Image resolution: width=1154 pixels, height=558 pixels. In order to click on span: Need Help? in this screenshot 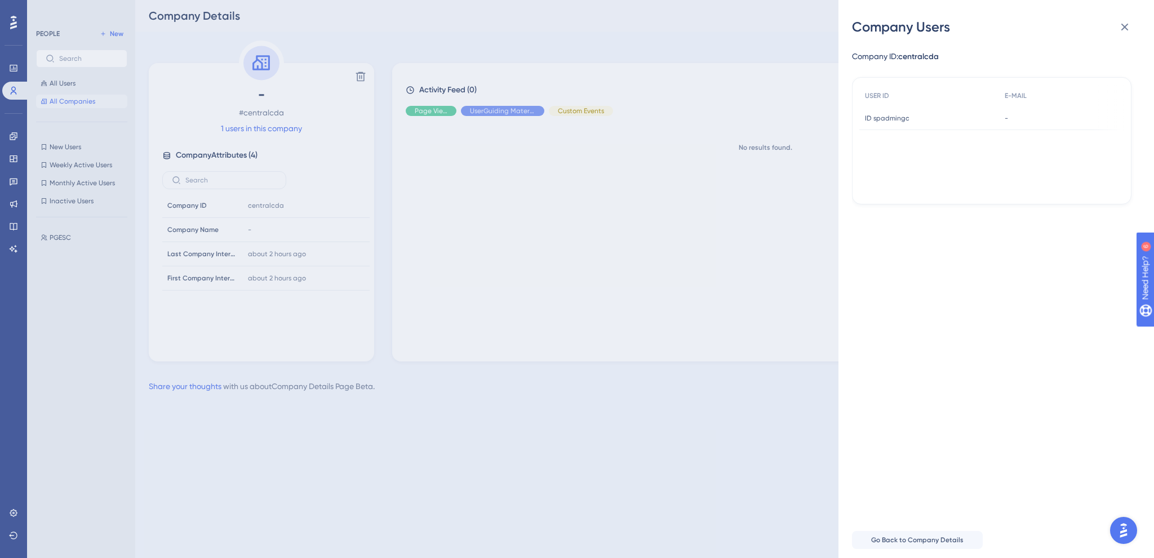, I will do `click(48, 10)`.